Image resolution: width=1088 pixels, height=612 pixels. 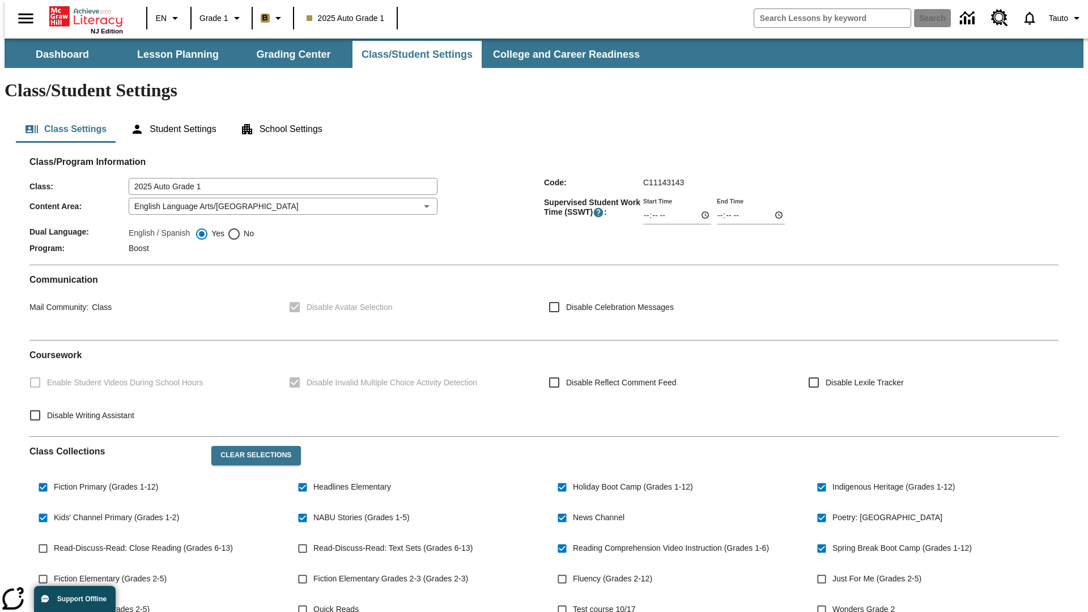 What do you see at coordinates (544, 303) in the screenshot?
I see `div: Communication` at bounding box center [544, 303].